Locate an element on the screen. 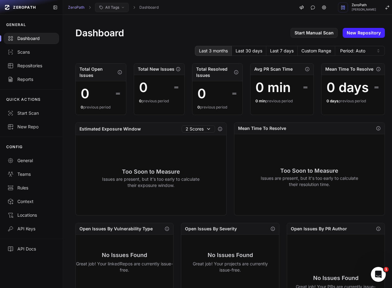  button: Last 30 days is located at coordinates (249, 51).